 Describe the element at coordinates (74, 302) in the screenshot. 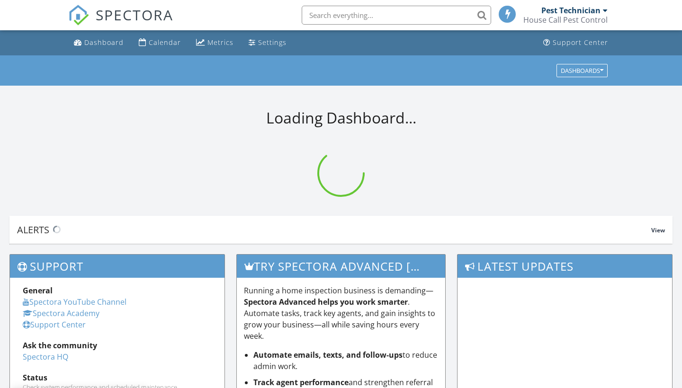

I see `a: Spectora YouTube Channel` at that location.